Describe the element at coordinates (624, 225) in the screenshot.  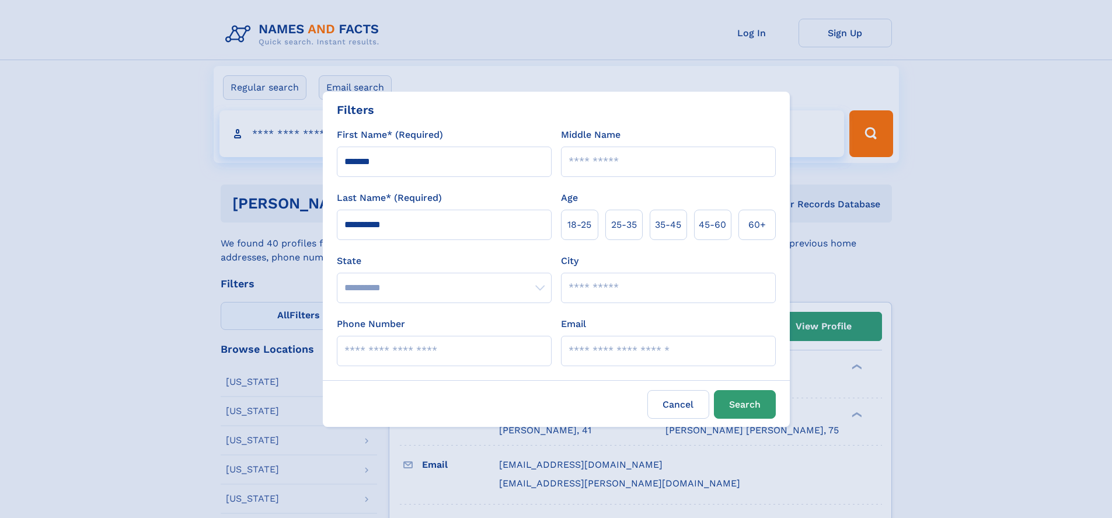
I see `span: 25‑35` at that location.